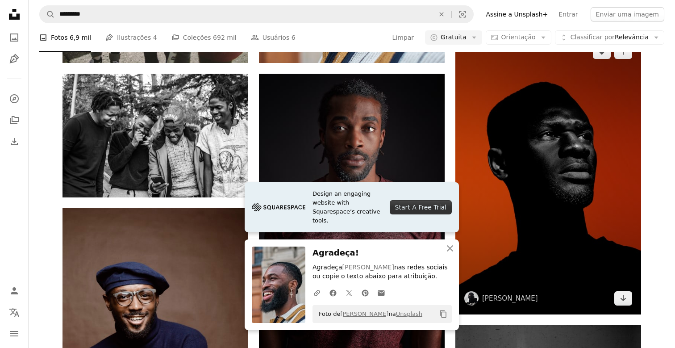  What do you see at coordinates (155, 135) in the screenshot?
I see `img: Foto em tons de cinza de 3 mulheres em pé e sorrindo` at bounding box center [155, 135].